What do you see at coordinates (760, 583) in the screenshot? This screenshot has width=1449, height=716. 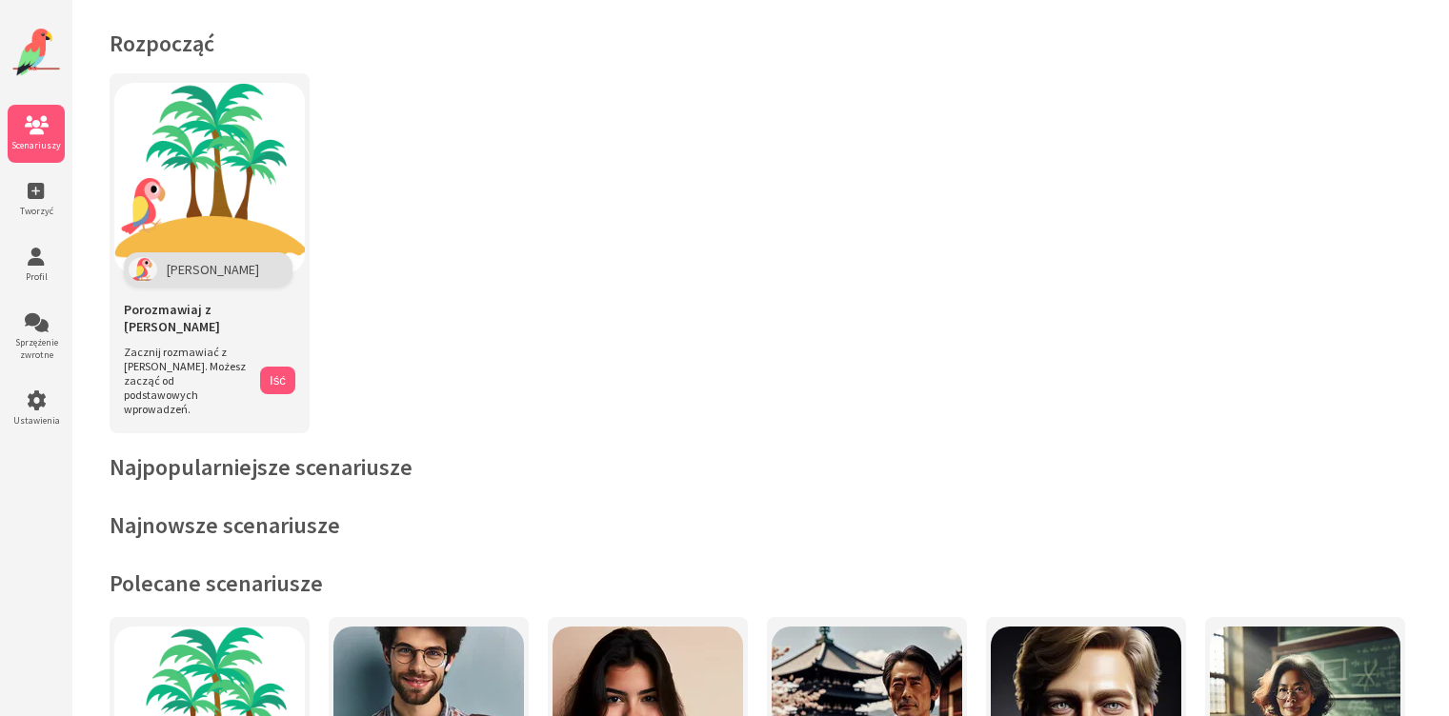 I see `h2: Polecane scenariusze` at bounding box center [760, 583].